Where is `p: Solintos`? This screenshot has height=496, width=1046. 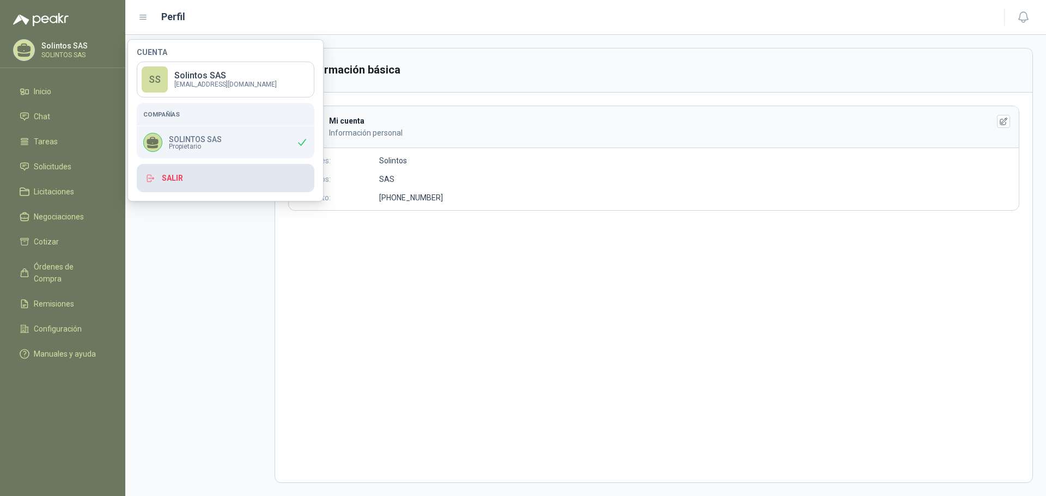
p: Solintos is located at coordinates (393, 161).